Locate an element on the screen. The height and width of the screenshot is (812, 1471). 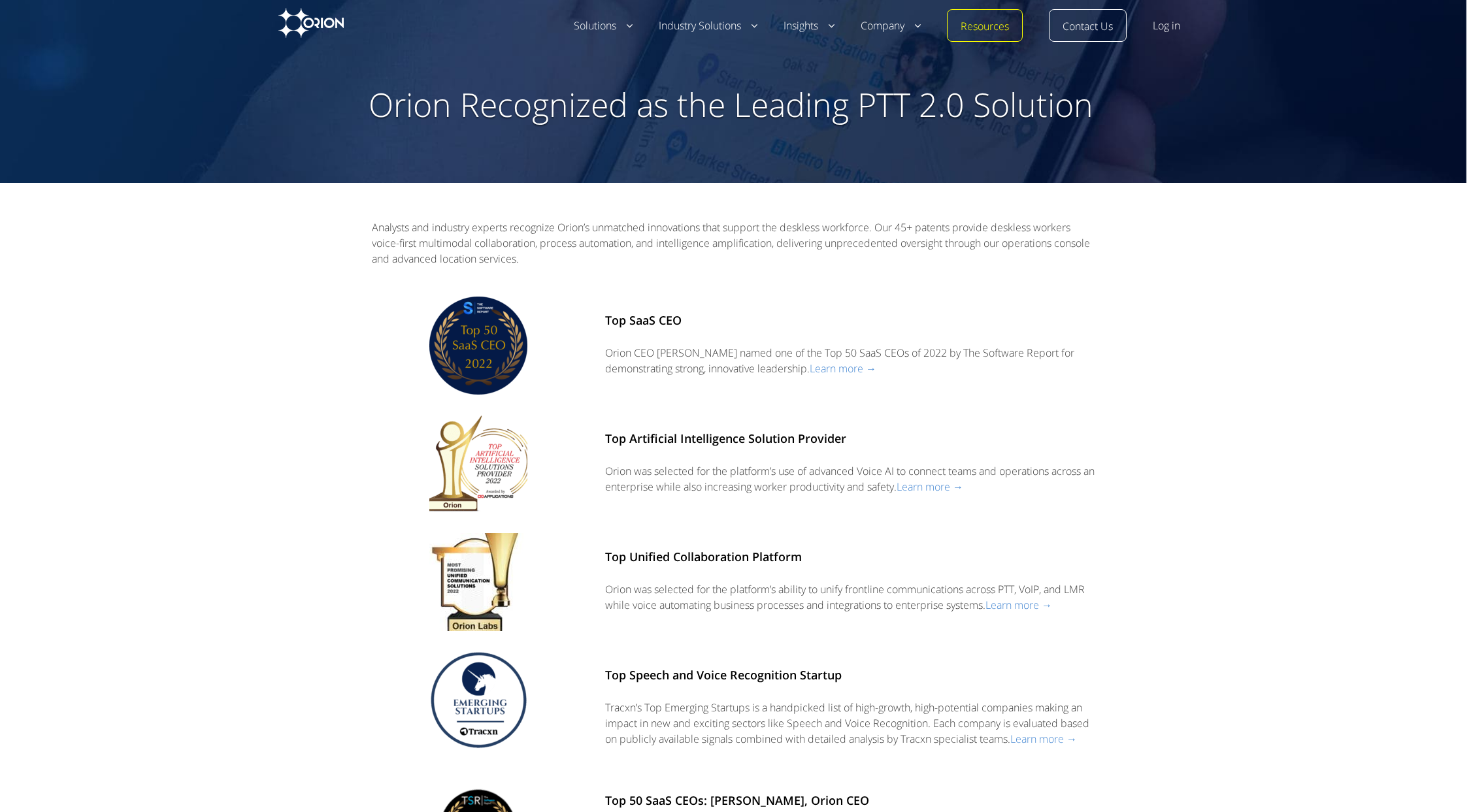
p: Tracxn’s Top Emerging Startups is a handpicked list of high-growth, high-potential companies maki... is located at coordinates (852, 723).